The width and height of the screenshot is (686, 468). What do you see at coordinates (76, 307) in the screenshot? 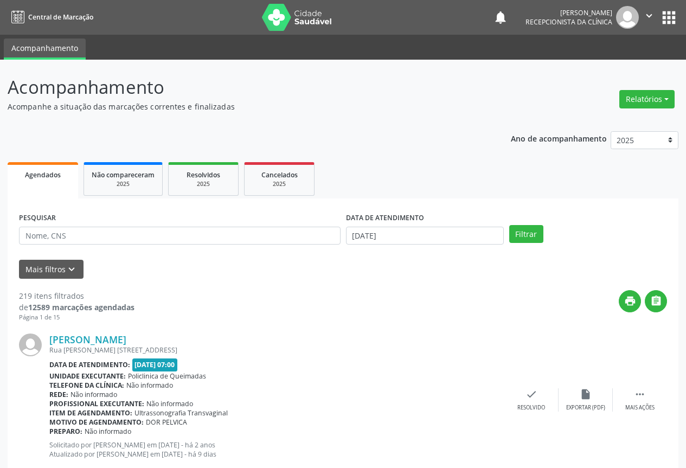
I see `div: de` at bounding box center [76, 307].